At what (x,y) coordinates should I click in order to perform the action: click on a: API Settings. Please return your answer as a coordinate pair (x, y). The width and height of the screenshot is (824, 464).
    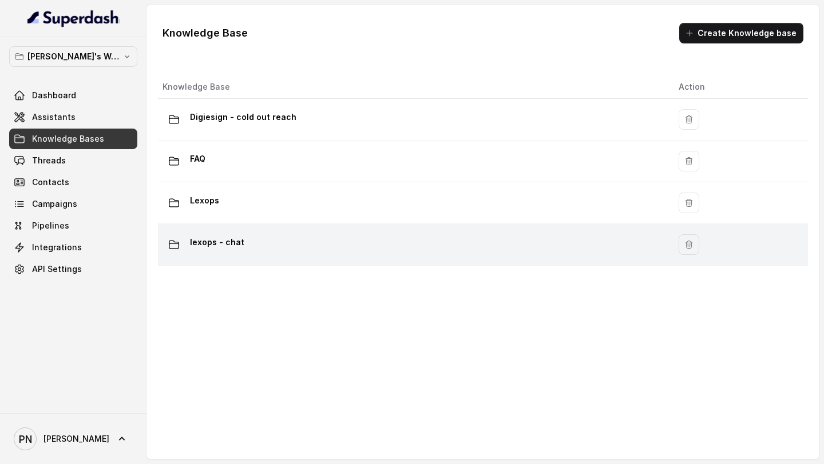
    Looking at the image, I should click on (73, 269).